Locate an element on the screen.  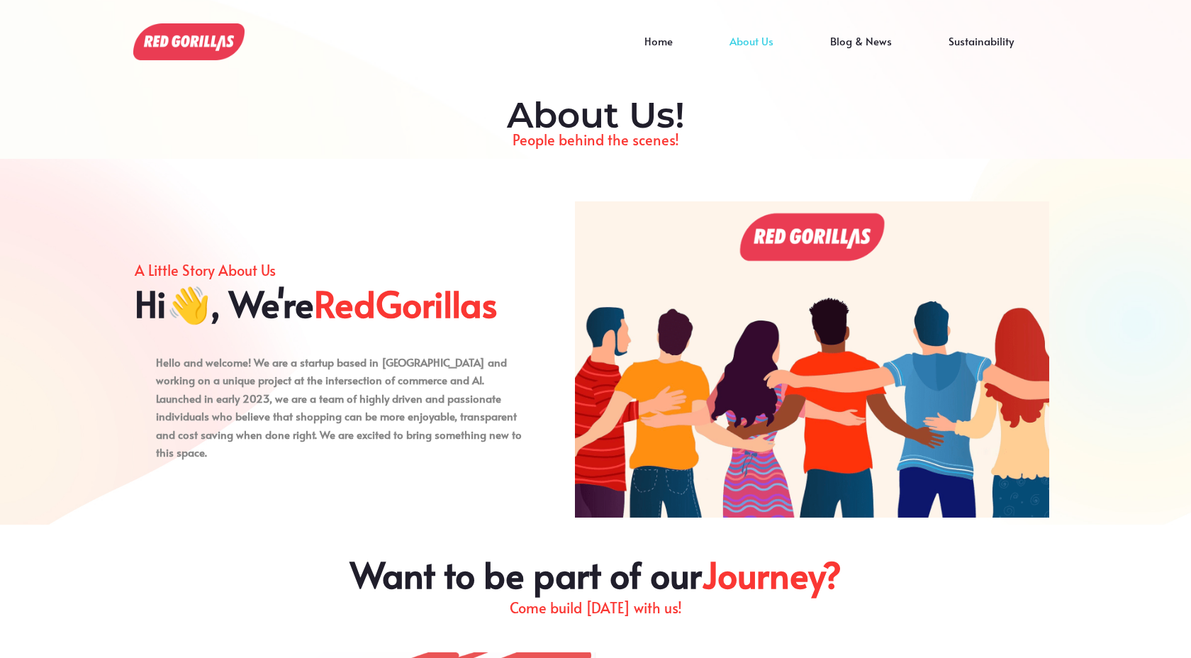
h2: About Us! is located at coordinates (595, 116).